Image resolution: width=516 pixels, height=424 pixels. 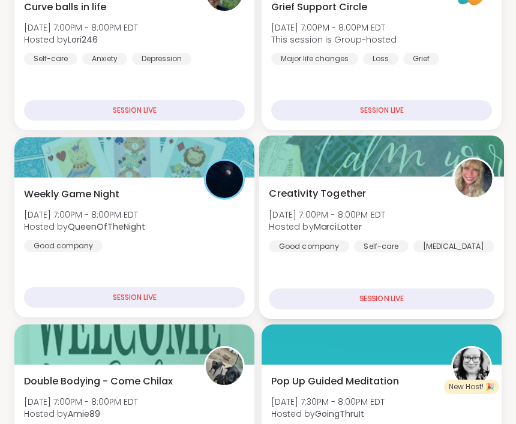 I want to click on b: QueenOfTheNight, so click(x=106, y=227).